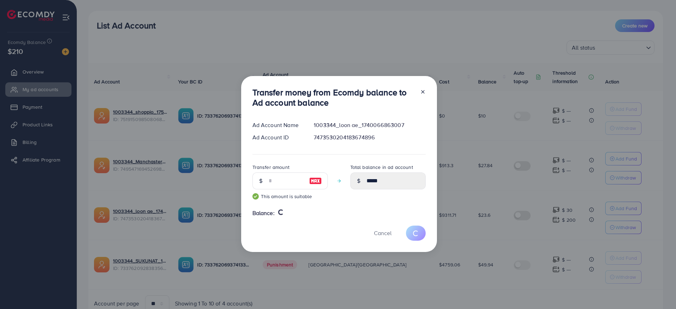 This screenshot has height=309, width=676. What do you see at coordinates (316, 181) in the screenshot?
I see `img: image` at bounding box center [316, 181].